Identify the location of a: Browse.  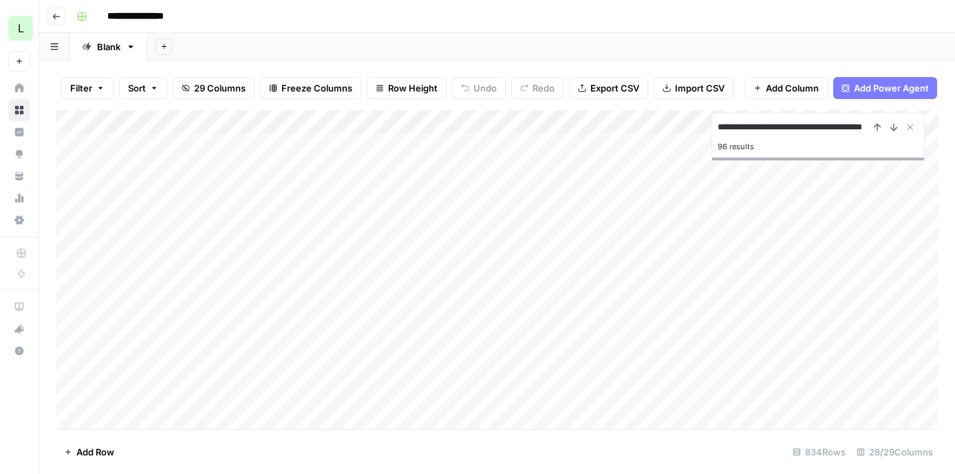
(19, 110).